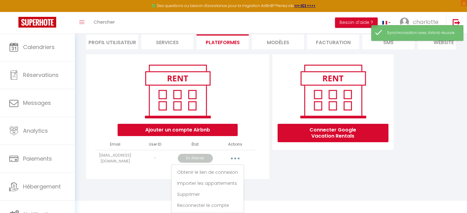 The image size is (467, 213). What do you see at coordinates (305, 6) in the screenshot?
I see `strong: >>> ICI <<<<` at bounding box center [305, 6].